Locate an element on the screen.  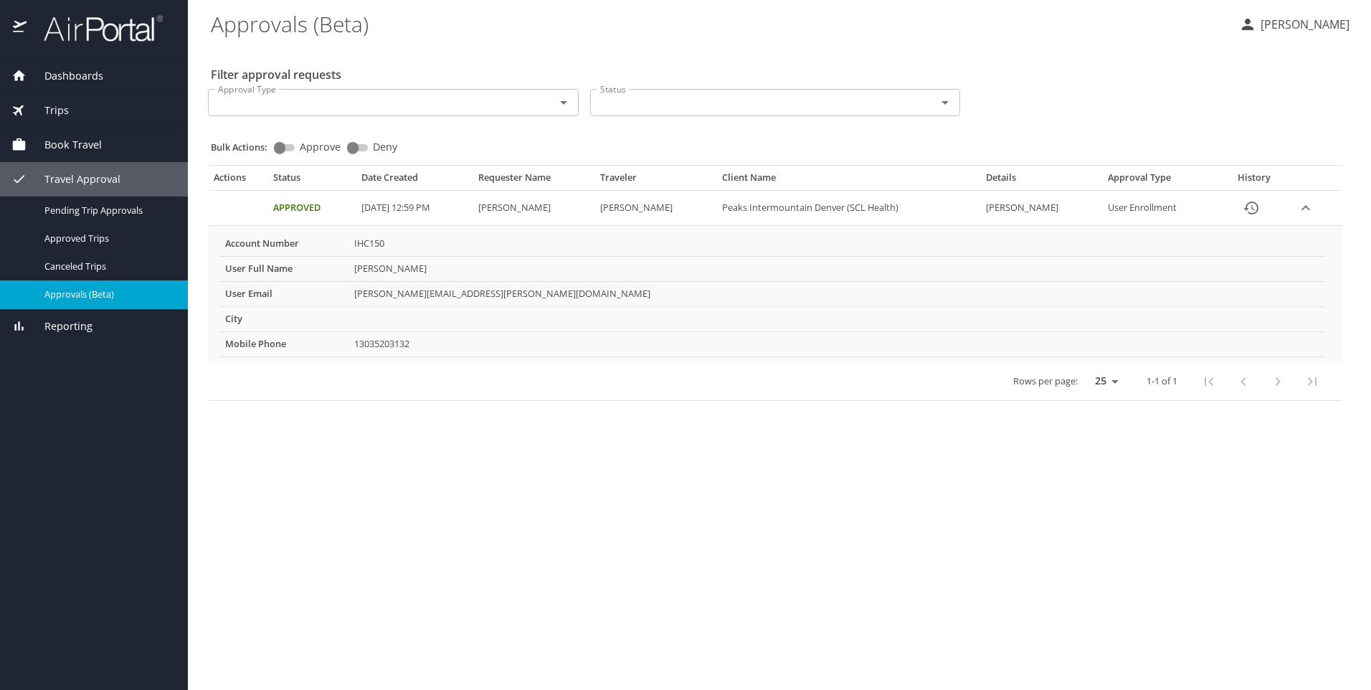
span: Approved Trips is located at coordinates (108, 238).